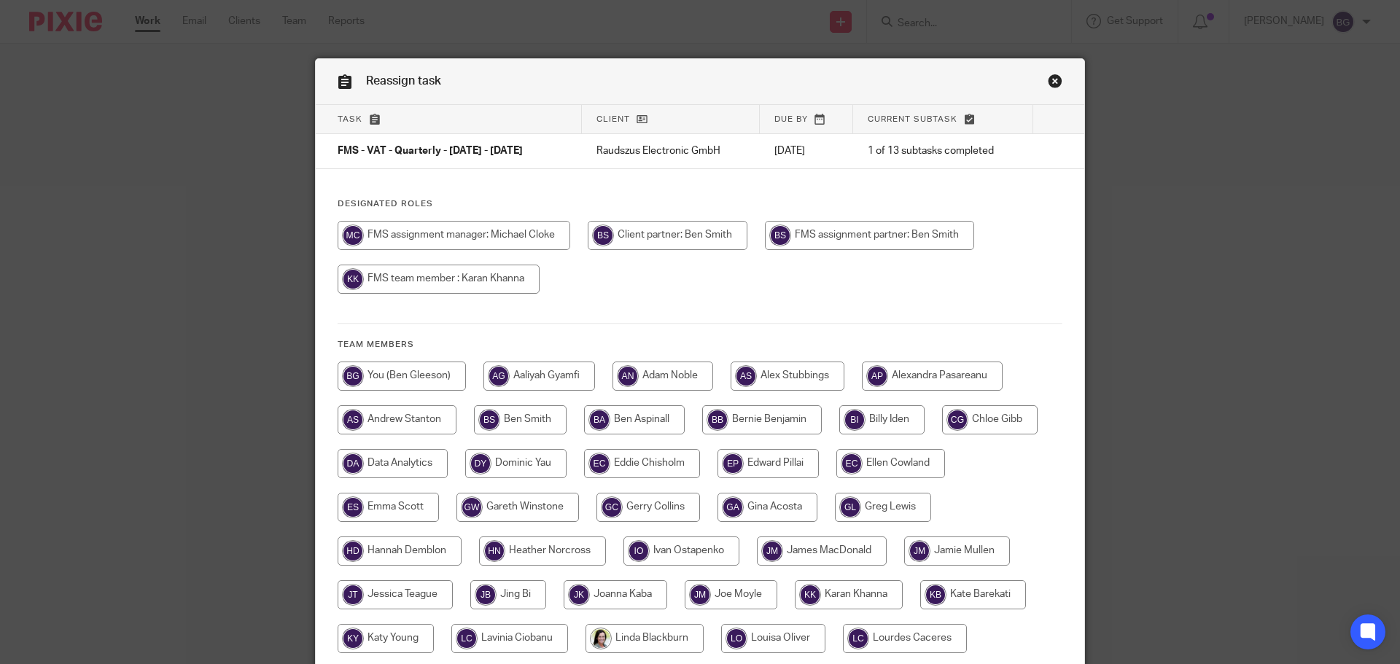  Describe the element at coordinates (700, 204) in the screenshot. I see `h4: Designated Roles` at that location.